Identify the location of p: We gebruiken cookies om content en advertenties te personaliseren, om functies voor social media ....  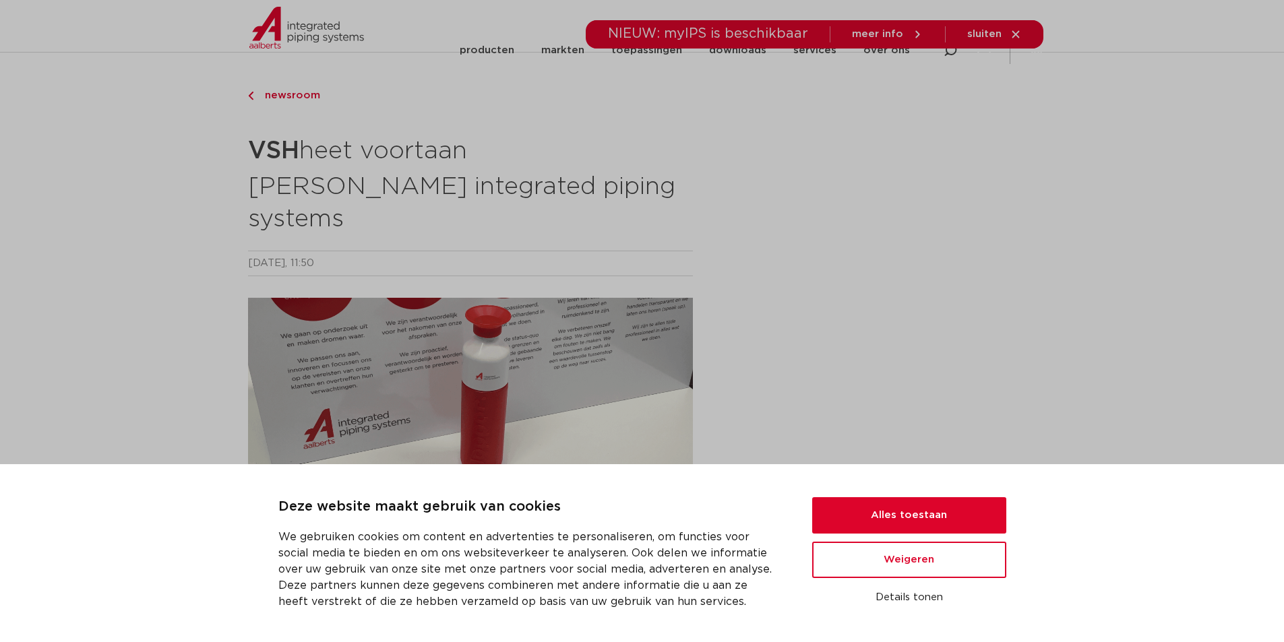
(529, 569).